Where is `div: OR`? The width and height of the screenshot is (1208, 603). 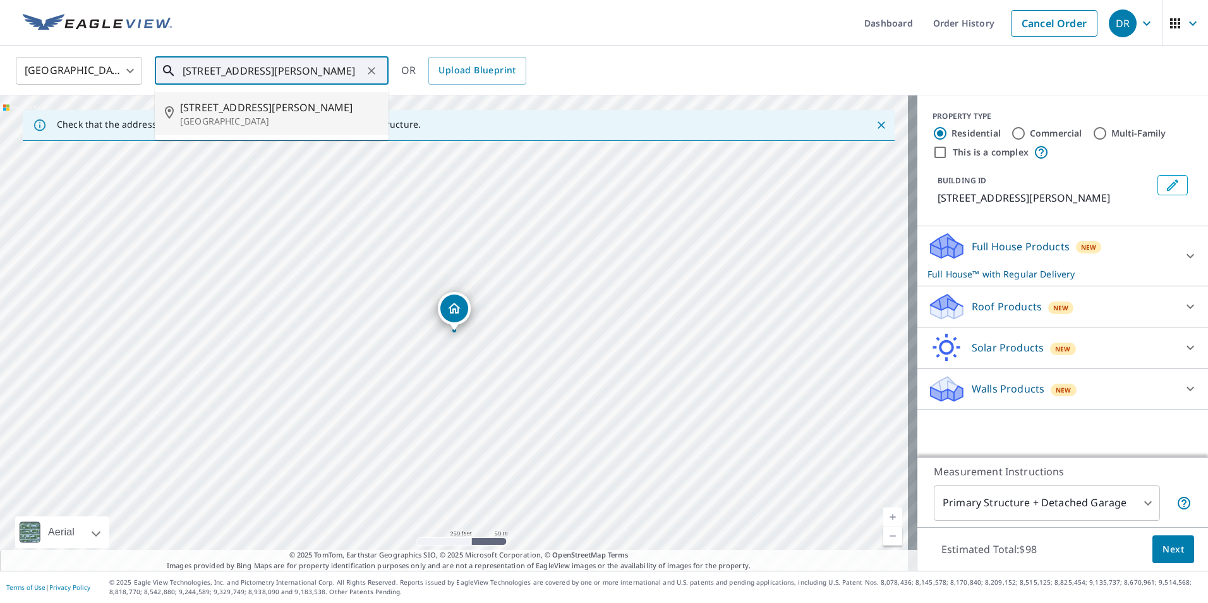
div: OR is located at coordinates (464, 71).